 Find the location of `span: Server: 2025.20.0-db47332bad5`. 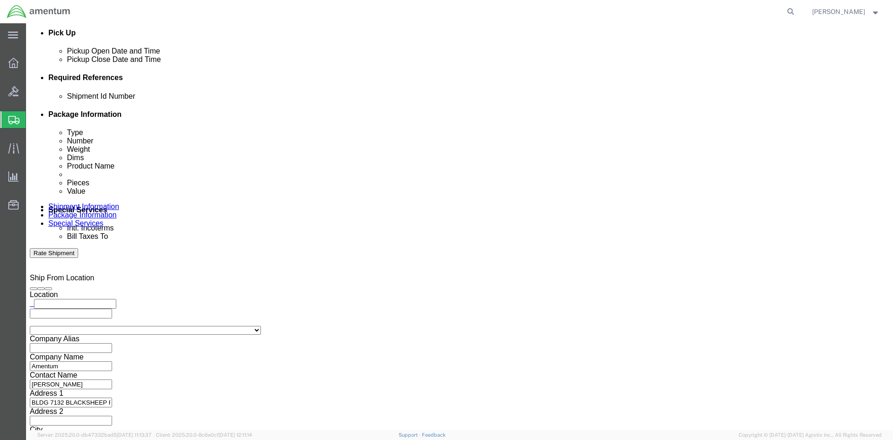

span: Server: 2025.20.0-db47332bad5 is located at coordinates (94, 435).